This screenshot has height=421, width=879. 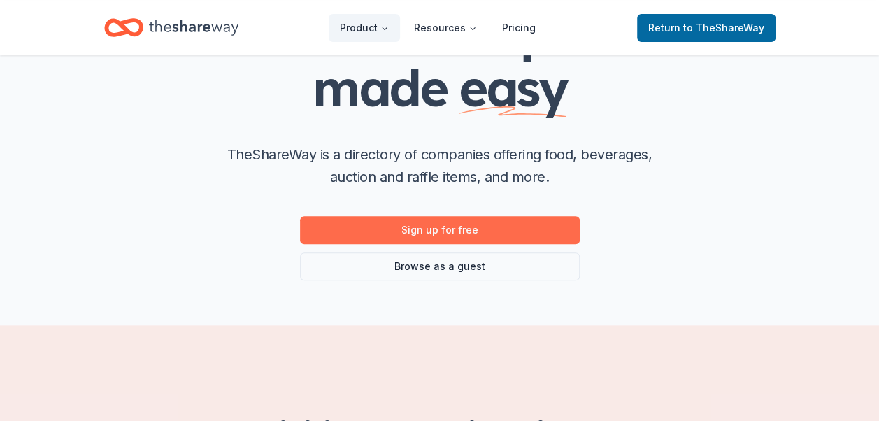 What do you see at coordinates (438, 27) in the screenshot?
I see `nav: Main` at bounding box center [438, 27].